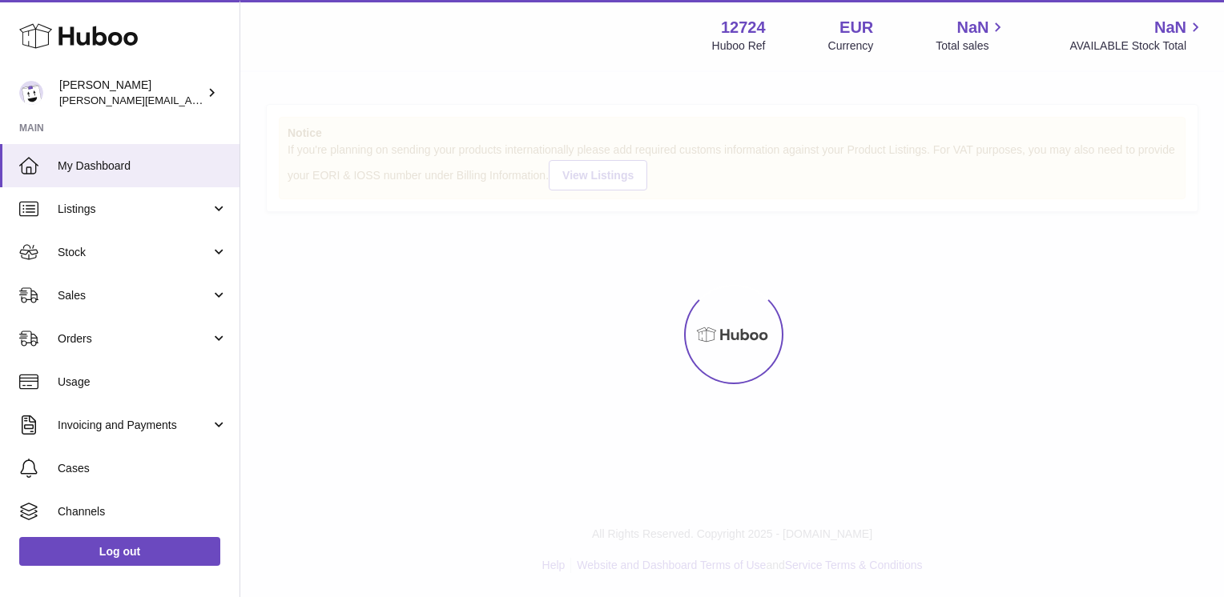 Image resolution: width=1224 pixels, height=597 pixels. Describe the element at coordinates (119, 552) in the screenshot. I see `a: Log out` at that location.